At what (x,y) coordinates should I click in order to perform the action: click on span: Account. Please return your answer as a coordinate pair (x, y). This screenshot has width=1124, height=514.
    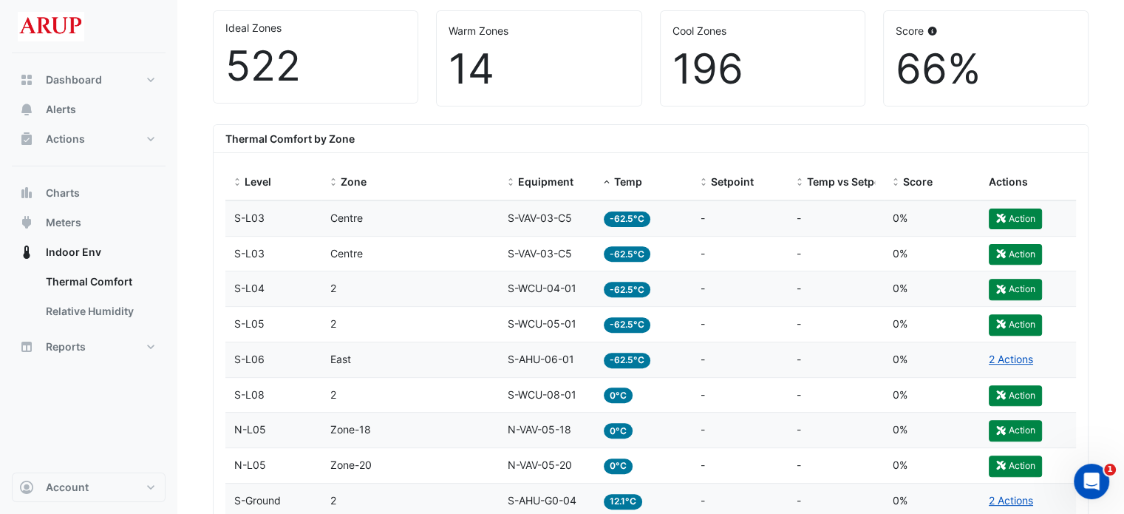
    Looking at the image, I should click on (67, 487).